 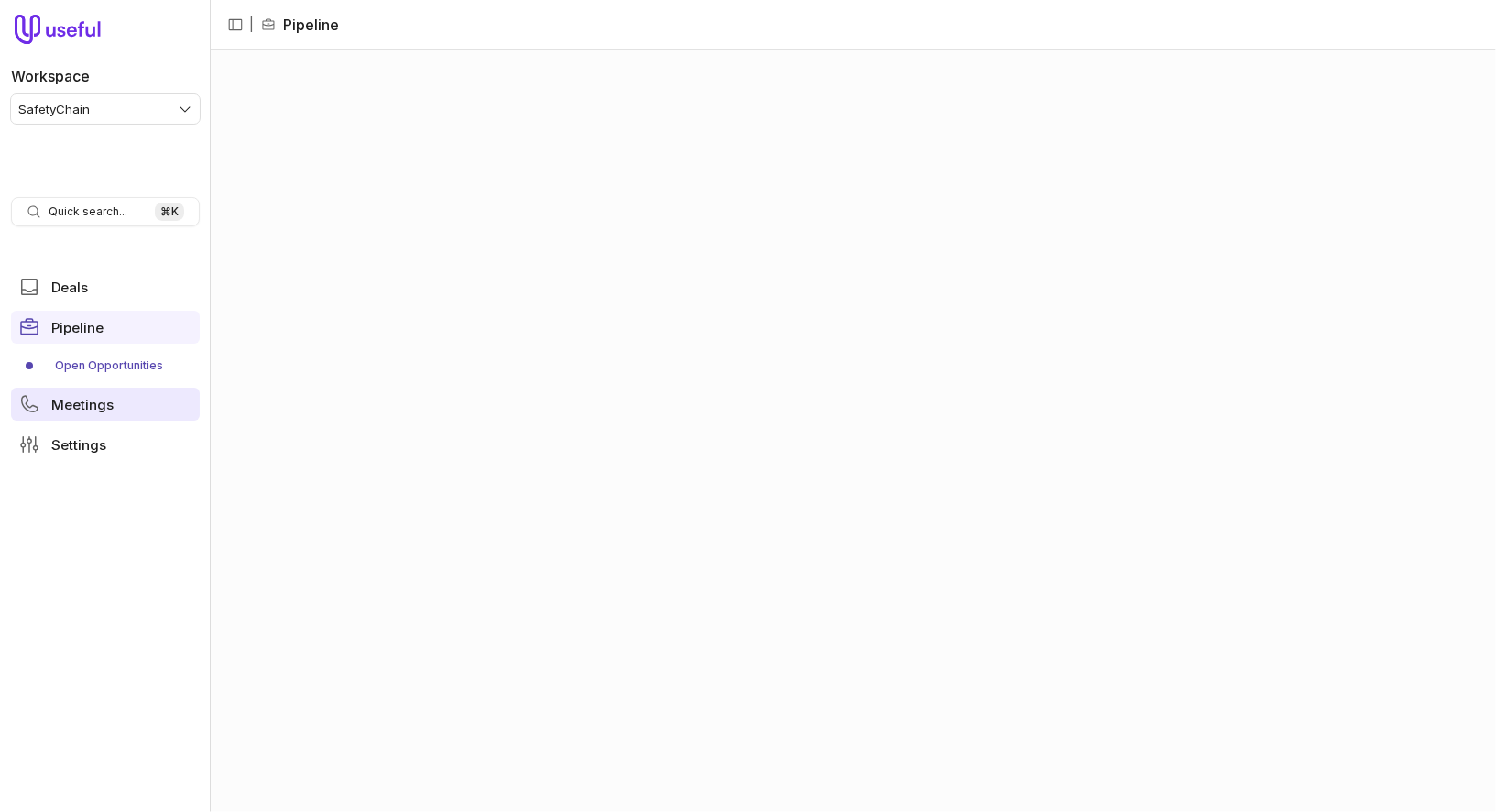 I want to click on button: Collapse sidebar, so click(x=236, y=24).